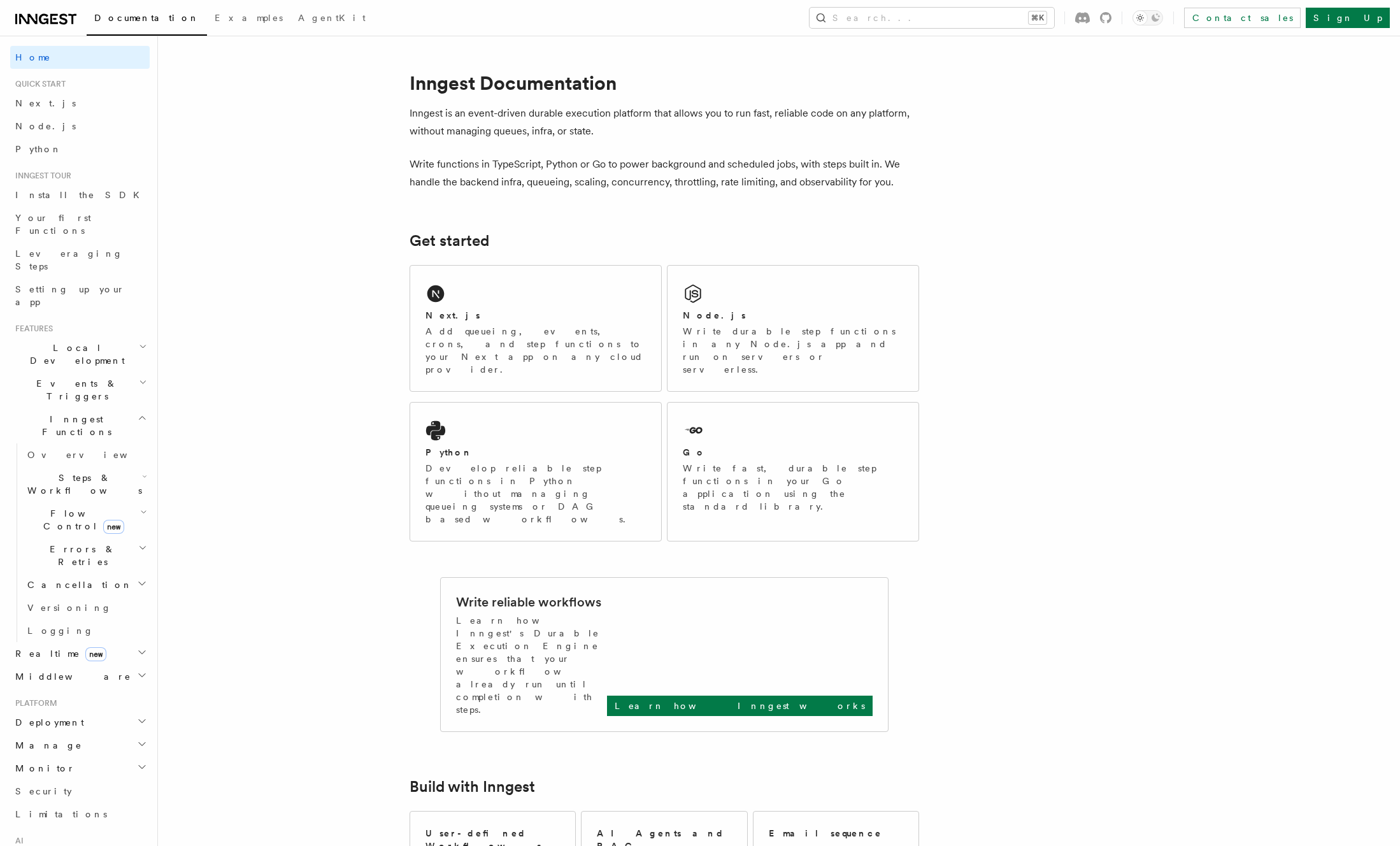 This screenshot has height=846, width=1400. What do you see at coordinates (81, 519) in the screenshot?
I see `span: Flow Control` at bounding box center [81, 519].